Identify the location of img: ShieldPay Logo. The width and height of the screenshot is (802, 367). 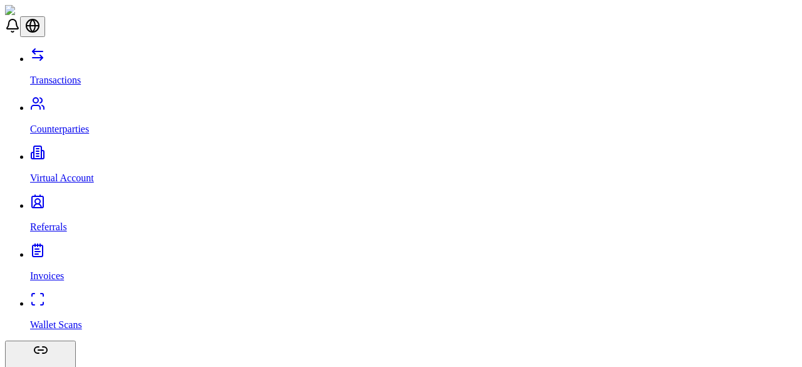
(42, 11).